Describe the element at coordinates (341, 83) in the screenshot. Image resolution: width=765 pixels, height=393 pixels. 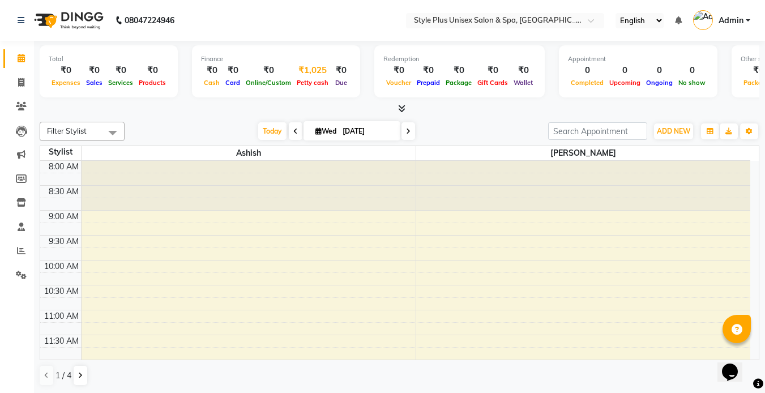
I see `span: Due` at that location.